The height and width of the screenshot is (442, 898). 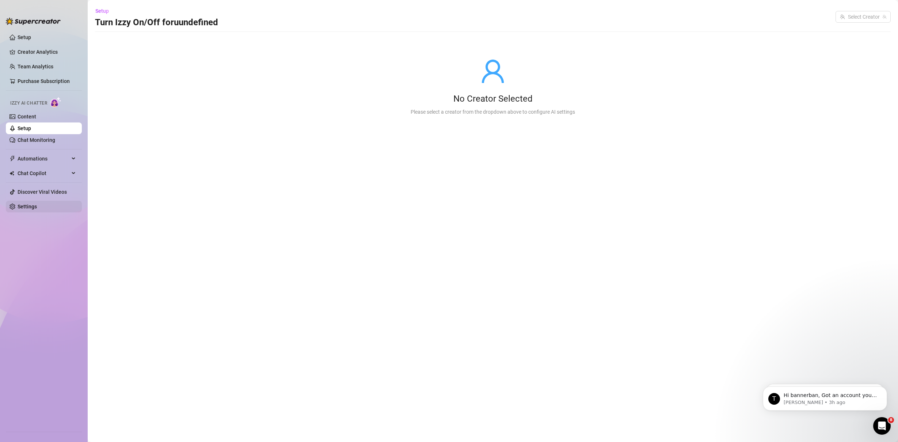 I want to click on p: Message from Tanya, sent 3h ago, so click(x=79, y=31).